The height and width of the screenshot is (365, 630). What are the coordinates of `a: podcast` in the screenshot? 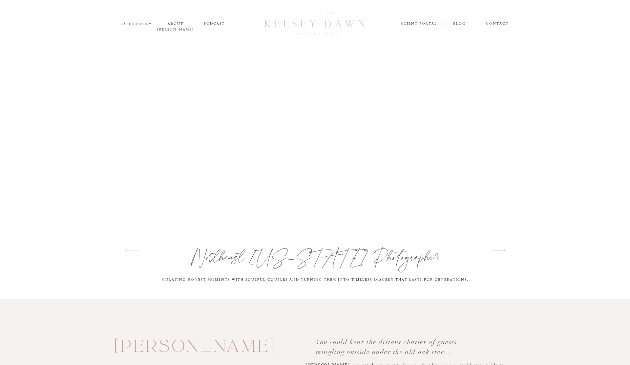 It's located at (214, 24).